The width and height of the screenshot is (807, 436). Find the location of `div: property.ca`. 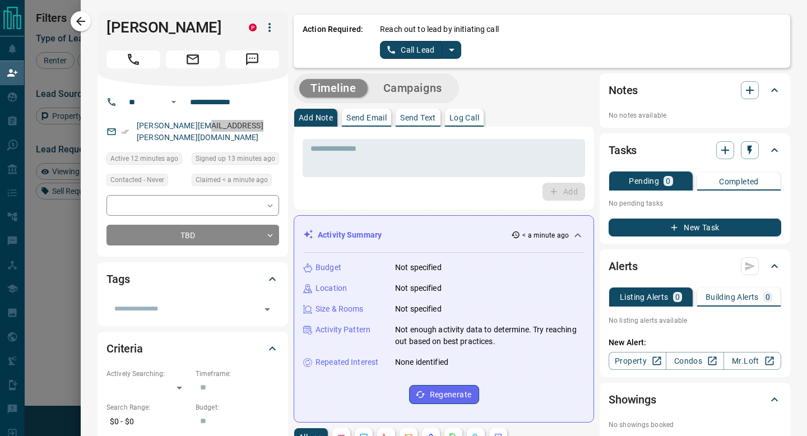

div: property.ca is located at coordinates (253, 27).